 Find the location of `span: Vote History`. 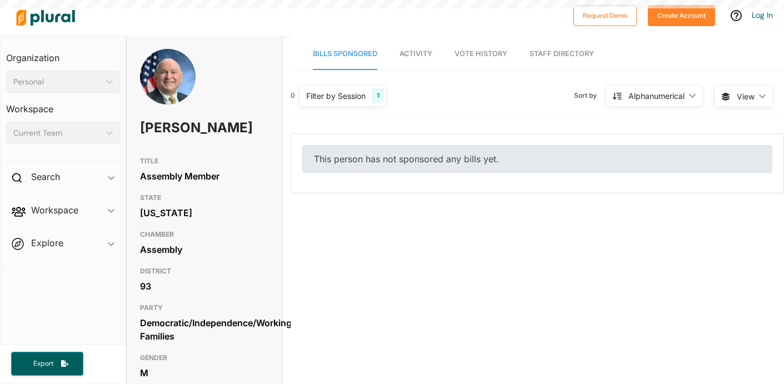

span: Vote History is located at coordinates (481, 53).